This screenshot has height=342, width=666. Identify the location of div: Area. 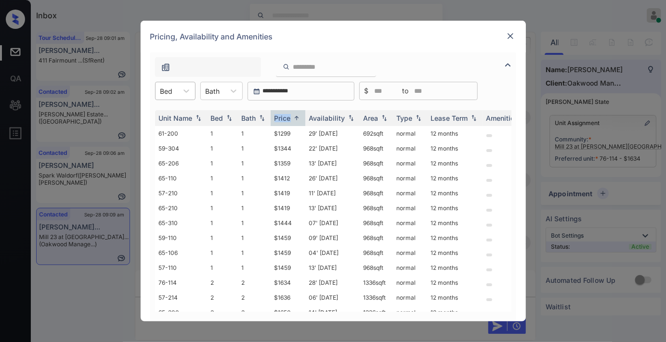
(371, 118).